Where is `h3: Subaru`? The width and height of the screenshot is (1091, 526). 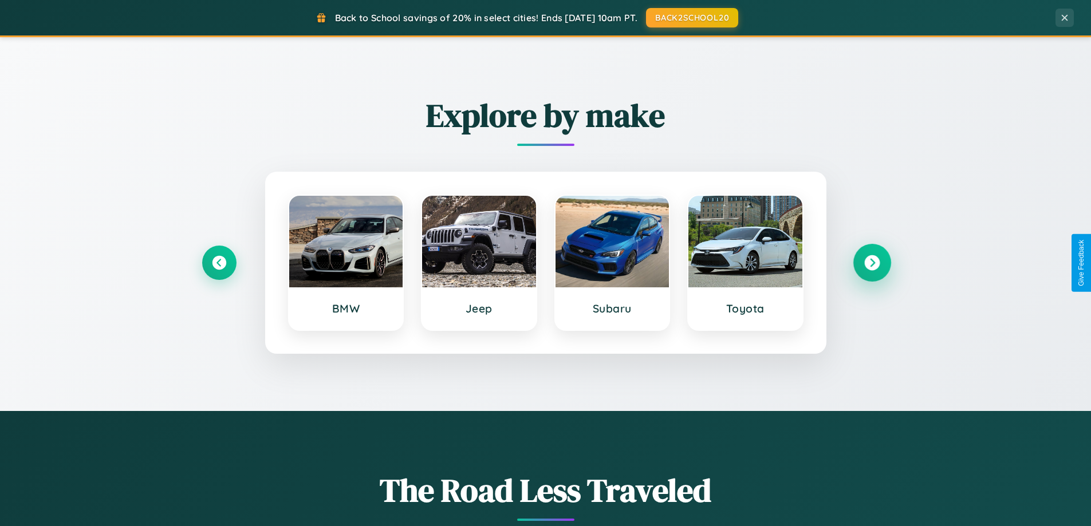
h3: Subaru is located at coordinates (612, 309).